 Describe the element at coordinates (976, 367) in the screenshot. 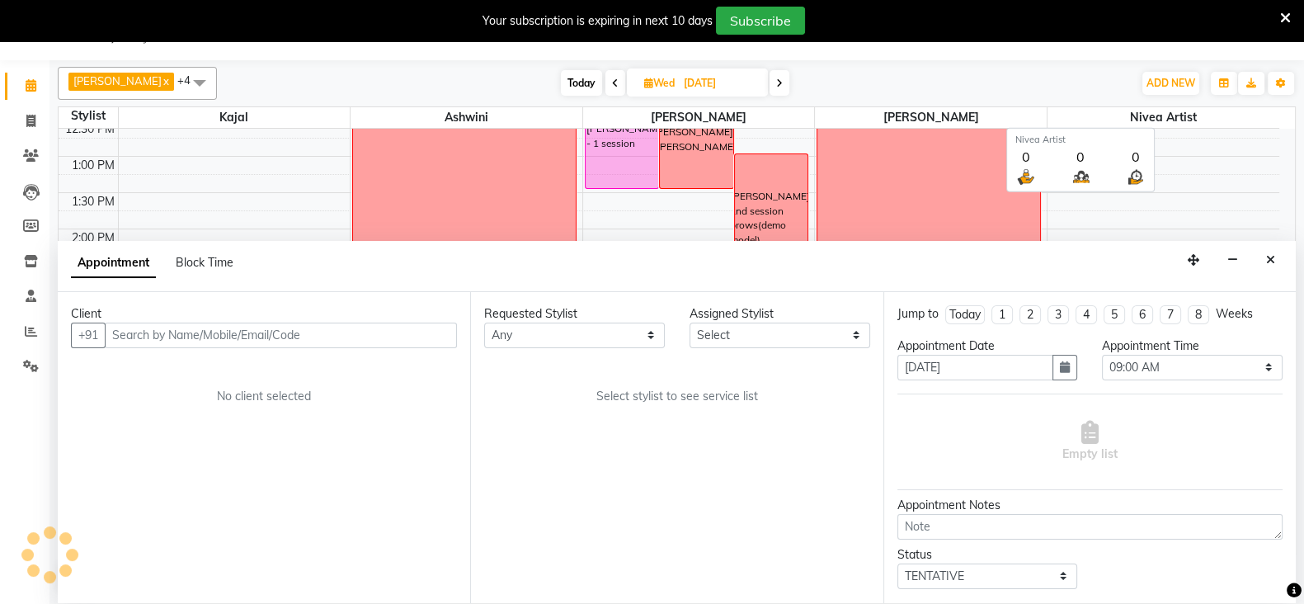

I see `input: yyyy-mm-dd` at that location.